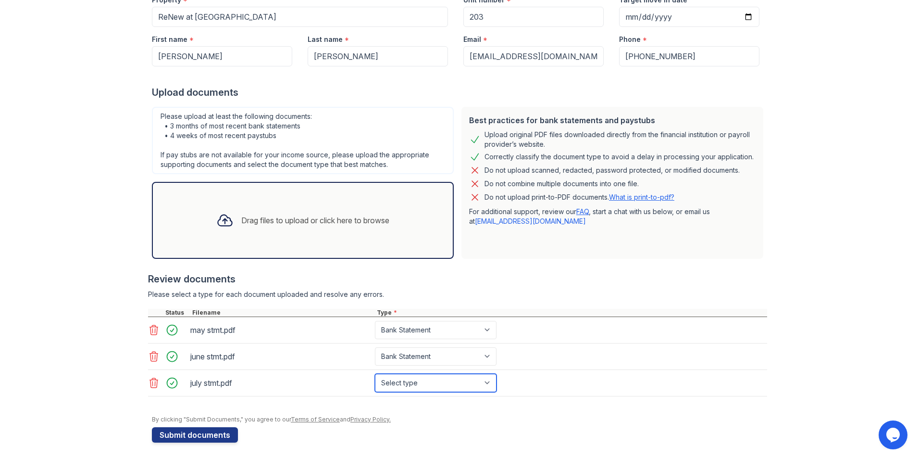 The image size is (919, 459). Describe the element at coordinates (612, 120) in the screenshot. I see `div: Best practices for bank statements and paystubs` at that location.